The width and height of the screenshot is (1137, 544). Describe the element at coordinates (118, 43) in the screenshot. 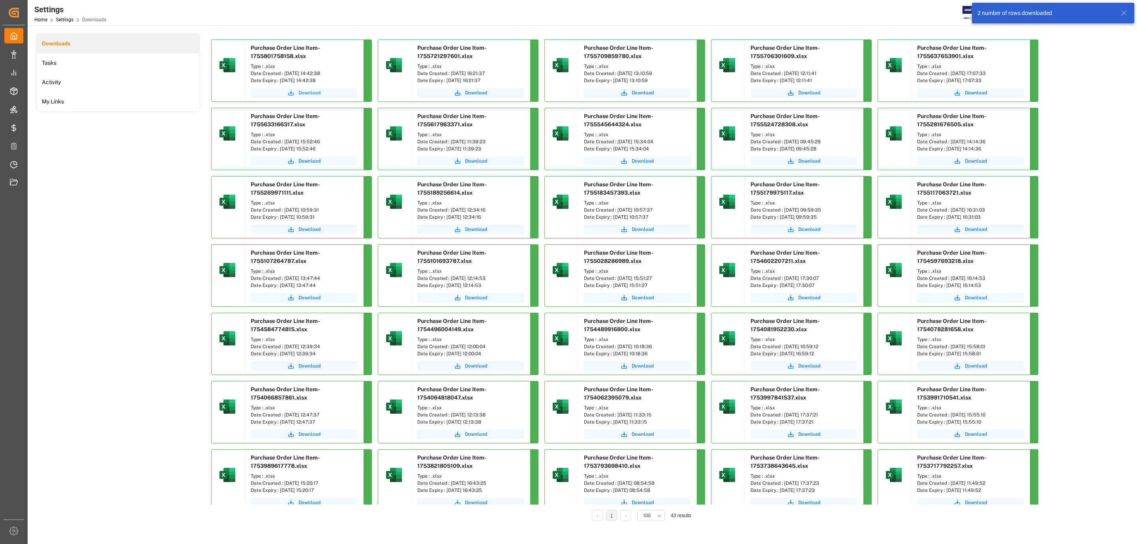

I see `a: Downloads` at that location.